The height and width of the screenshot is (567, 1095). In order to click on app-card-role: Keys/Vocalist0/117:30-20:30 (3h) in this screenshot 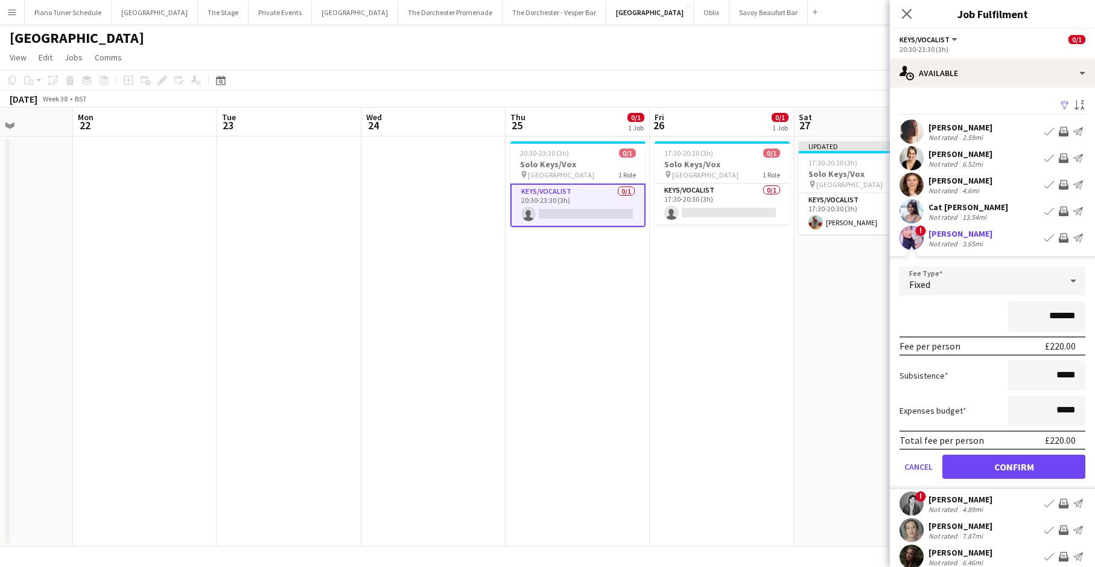, I will do `click(722, 204)`.